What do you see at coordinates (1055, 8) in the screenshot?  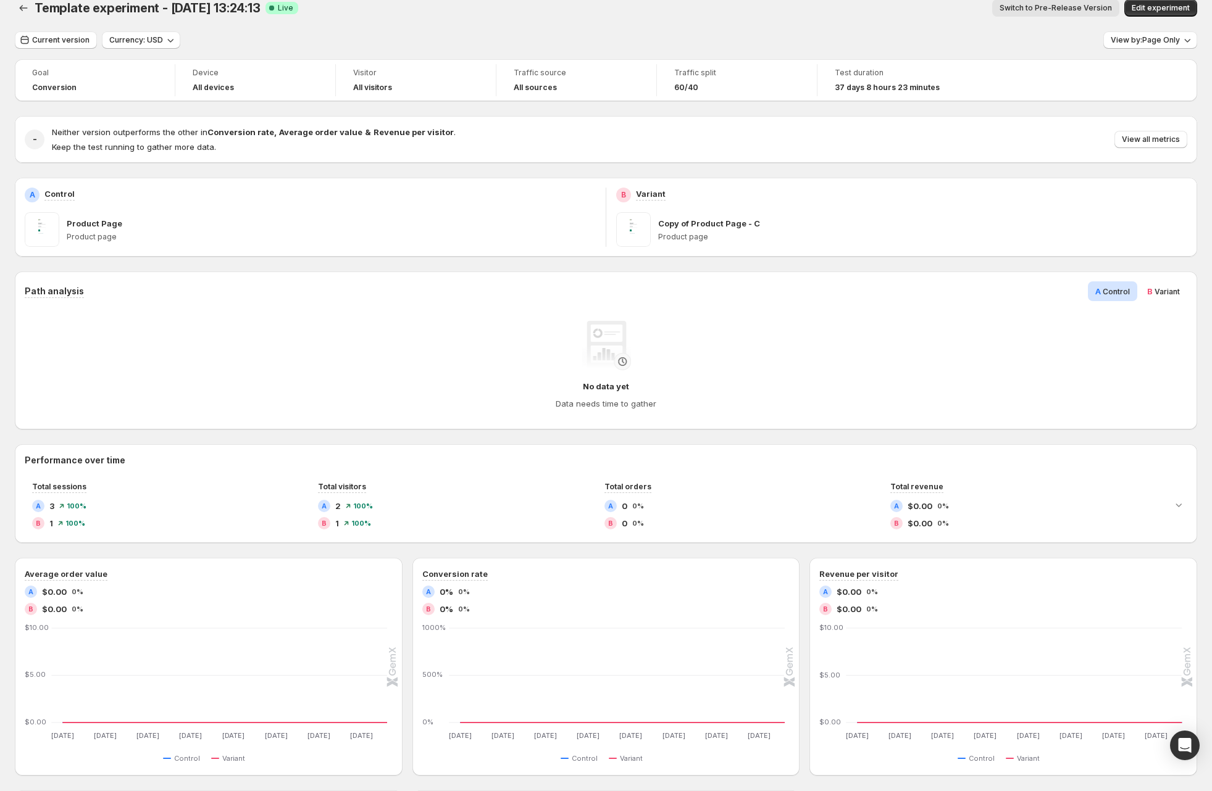 I see `span: Switch to Pre-Release Version` at bounding box center [1055, 8].